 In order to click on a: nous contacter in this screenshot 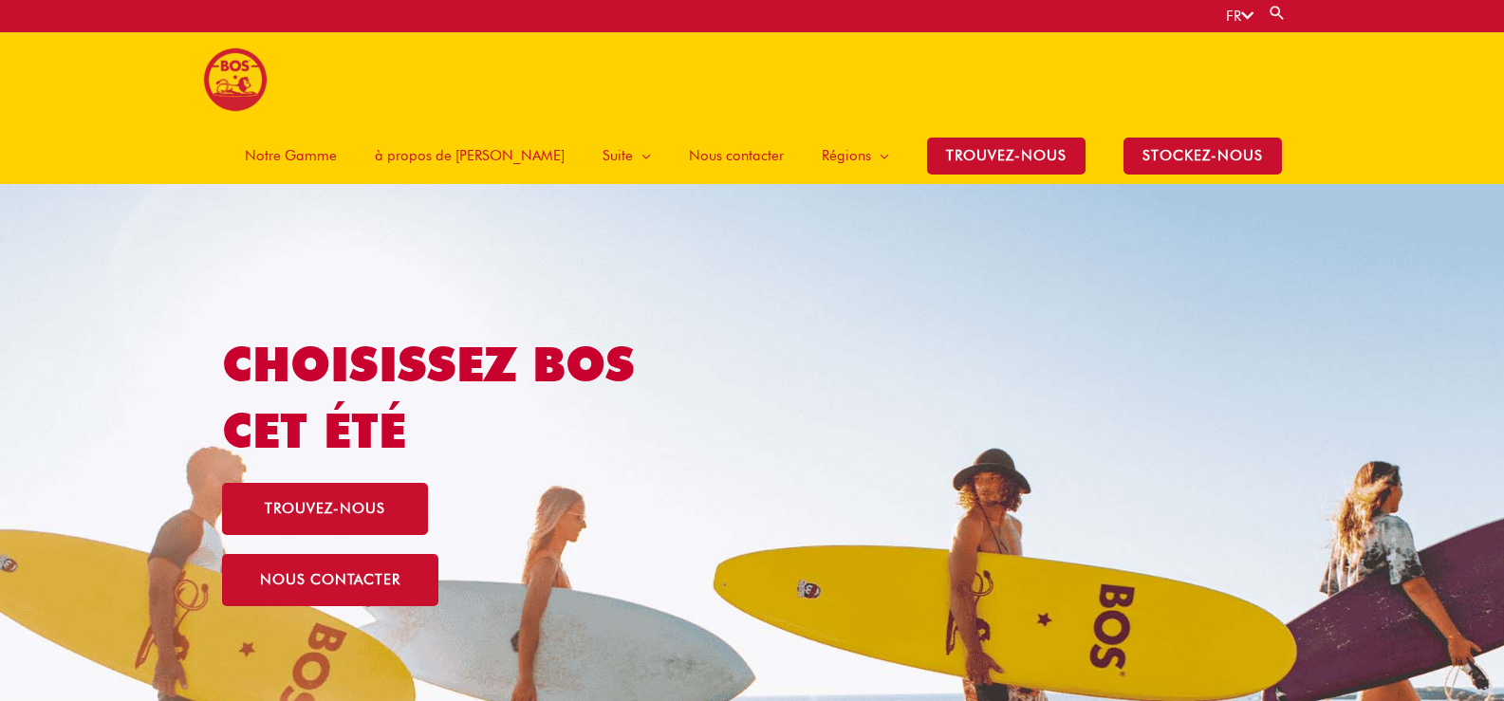, I will do `click(330, 580)`.